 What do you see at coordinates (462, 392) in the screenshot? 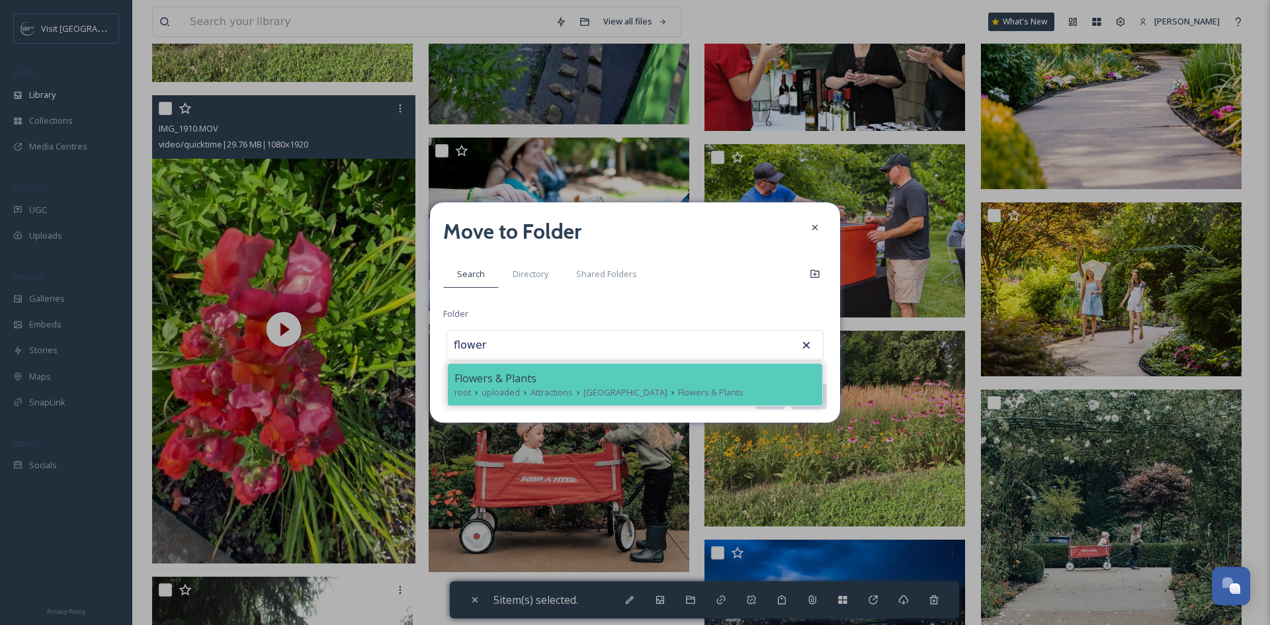
I see `span: root` at bounding box center [462, 392].